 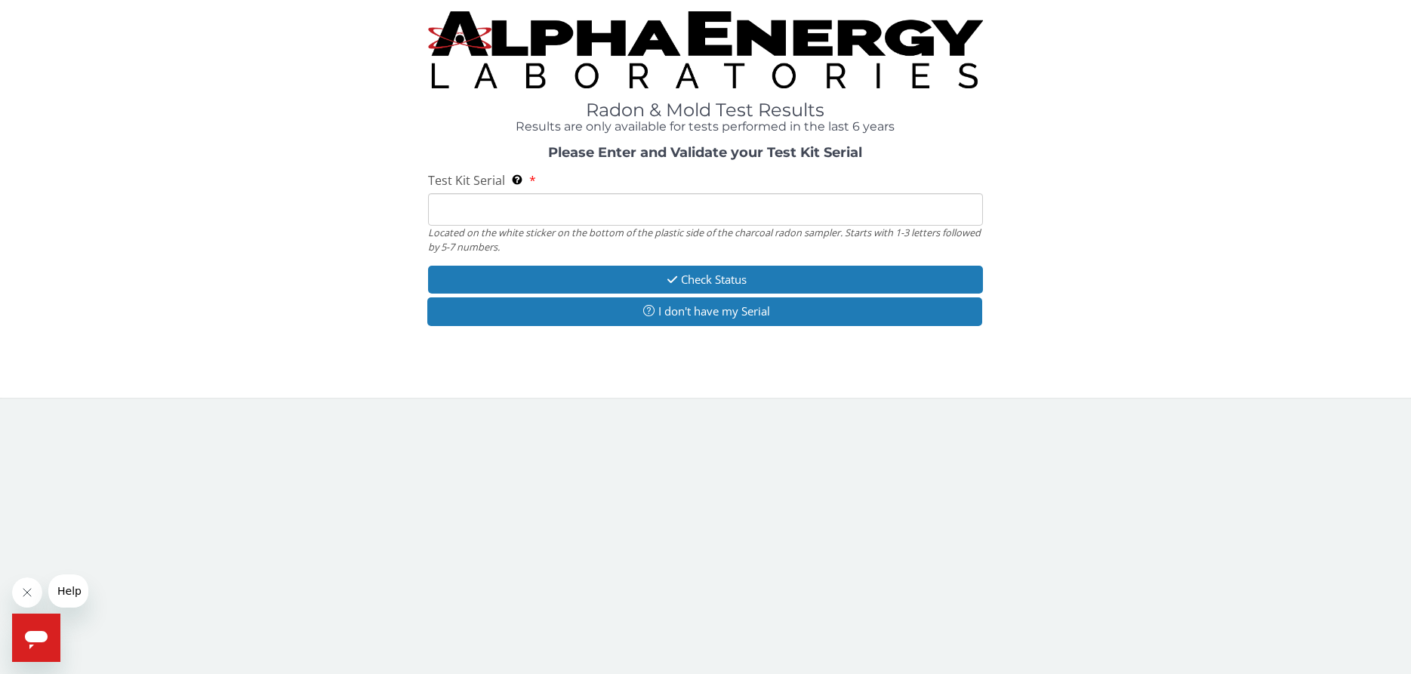 What do you see at coordinates (706, 50) in the screenshot?
I see `img: TightCrop.jpg` at bounding box center [706, 50].